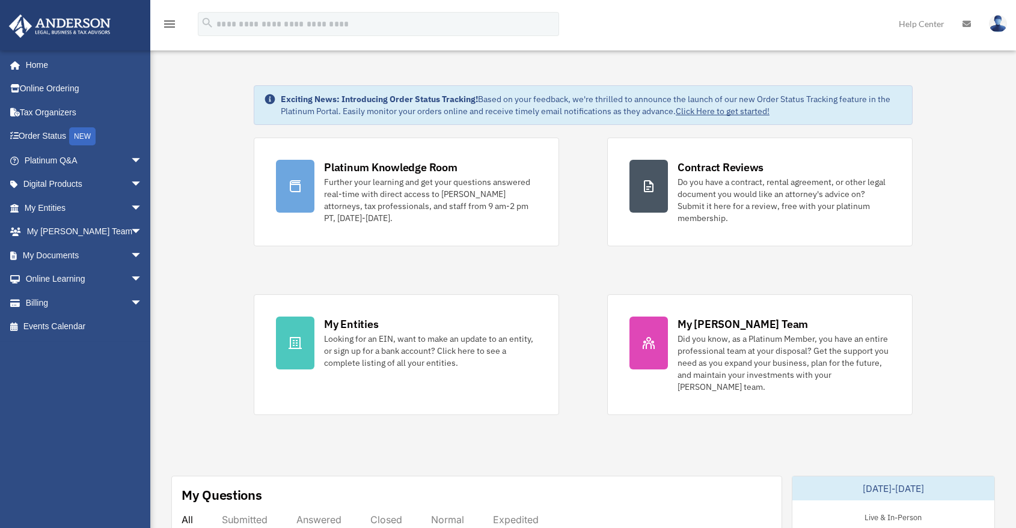 The image size is (1016, 528). Describe the element at coordinates (84, 160) in the screenshot. I see `a: Platinum Q&Aarrow_drop_down` at that location.